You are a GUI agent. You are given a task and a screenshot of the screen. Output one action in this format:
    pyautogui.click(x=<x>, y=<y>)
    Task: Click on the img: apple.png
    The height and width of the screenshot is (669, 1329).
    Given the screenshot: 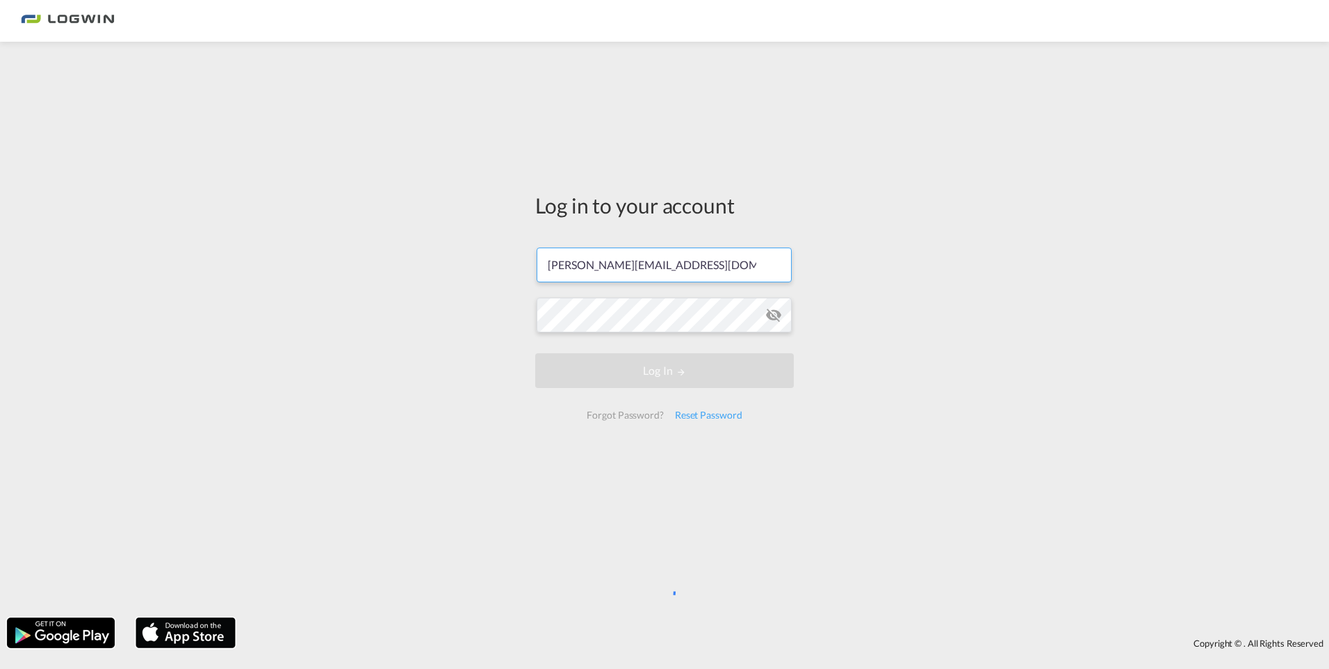 What is the action you would take?
    pyautogui.click(x=186, y=633)
    